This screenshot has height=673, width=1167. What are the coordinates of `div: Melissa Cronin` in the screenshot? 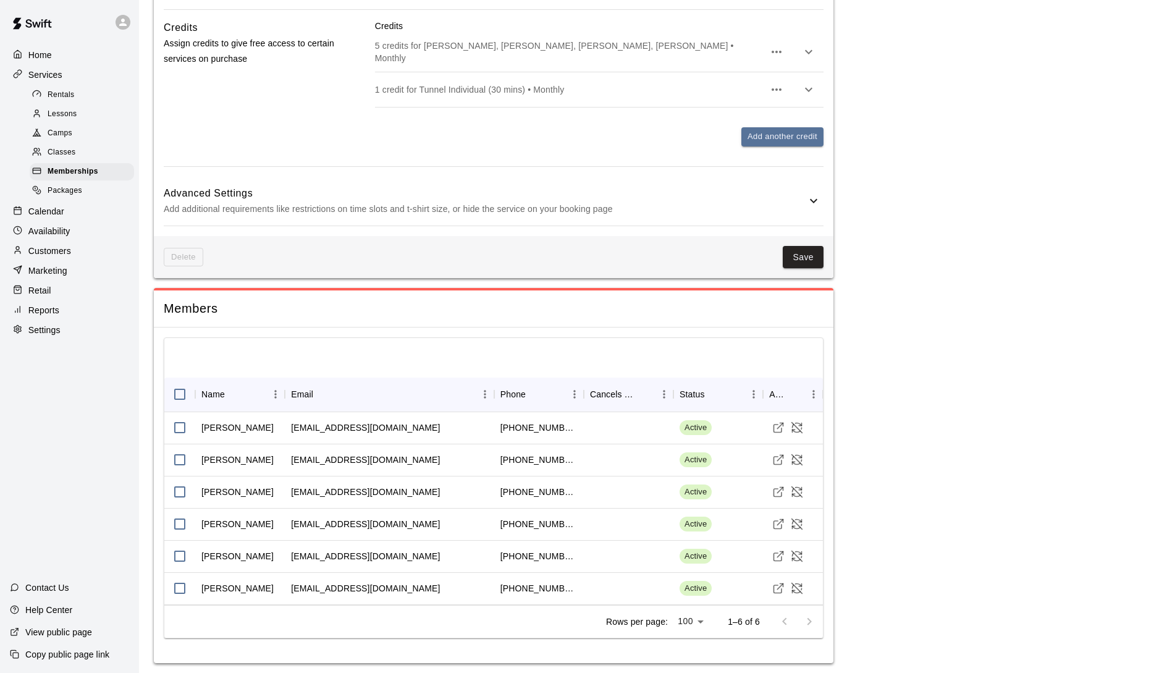 It's located at (237, 492).